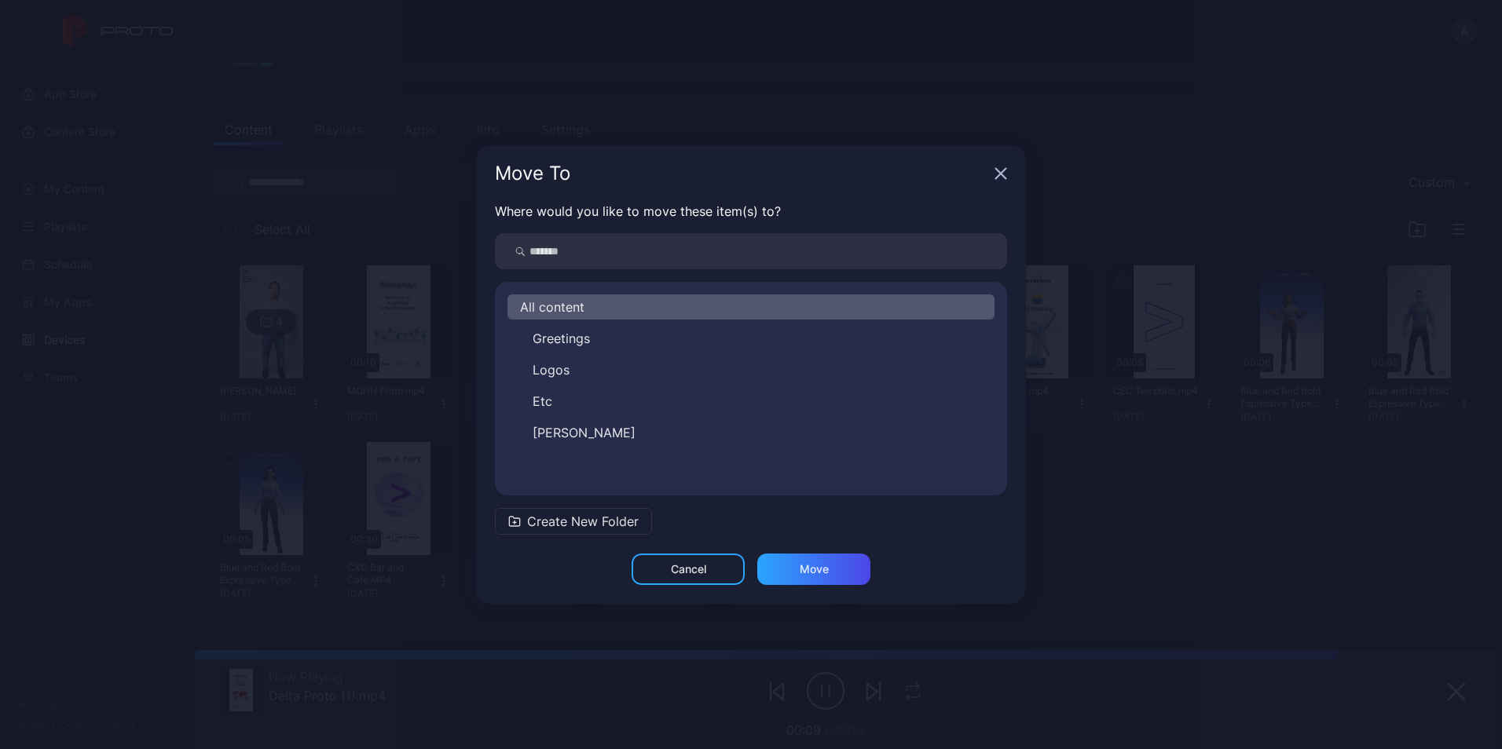 Image resolution: width=1502 pixels, height=749 pixels. What do you see at coordinates (573, 521) in the screenshot?
I see `button: Create New Folder` at bounding box center [573, 521].